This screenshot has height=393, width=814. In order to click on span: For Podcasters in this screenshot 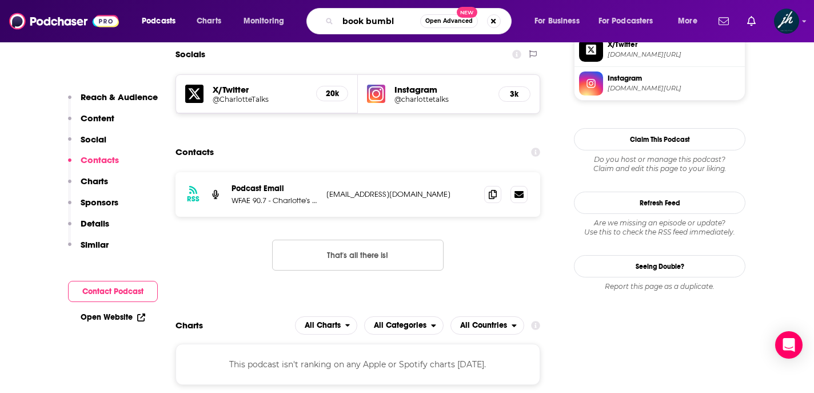, I will do `click(626, 21)`.